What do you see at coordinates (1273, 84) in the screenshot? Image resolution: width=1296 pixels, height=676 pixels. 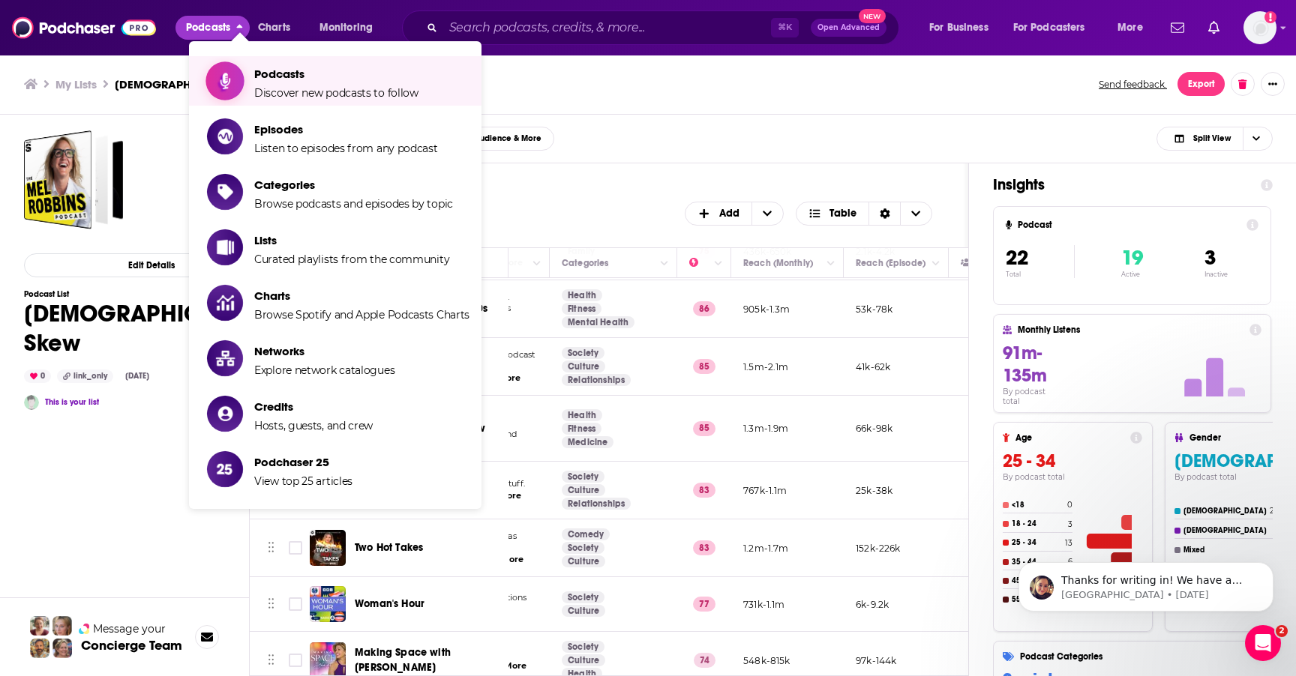 I see `button: Show More Button` at bounding box center [1273, 84].